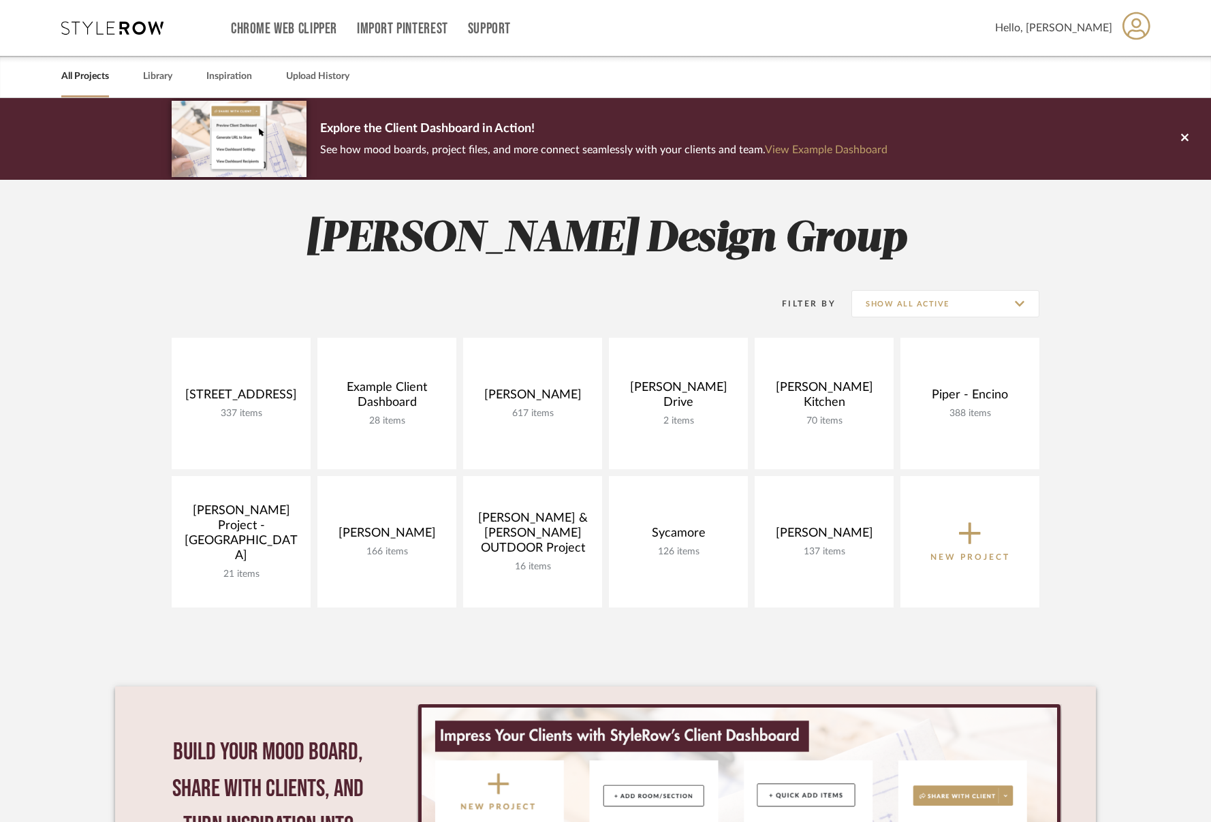  What do you see at coordinates (604, 129) in the screenshot?
I see `p: Explore the Client Dashboard in Action!` at bounding box center [604, 129].